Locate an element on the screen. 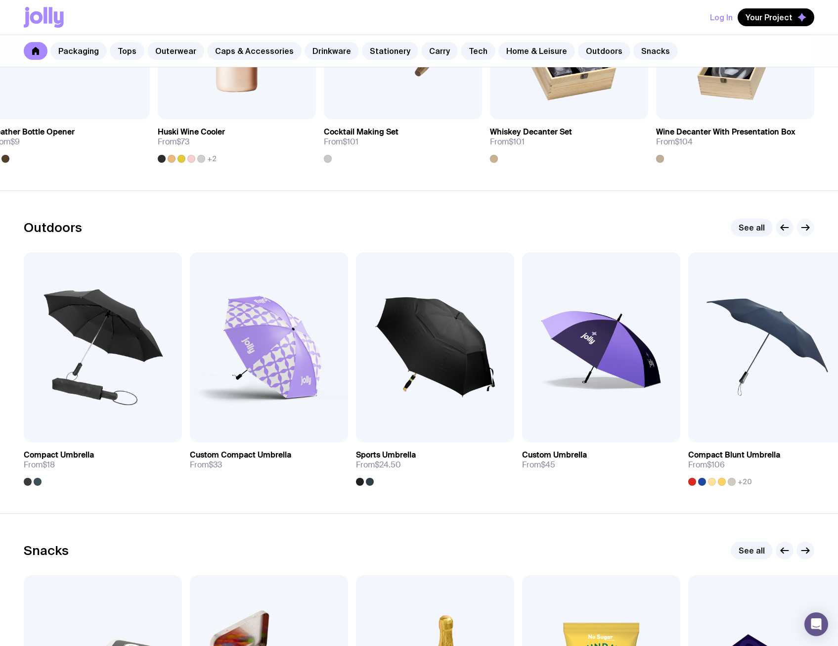 This screenshot has width=838, height=646. a: Carry is located at coordinates (439, 51).